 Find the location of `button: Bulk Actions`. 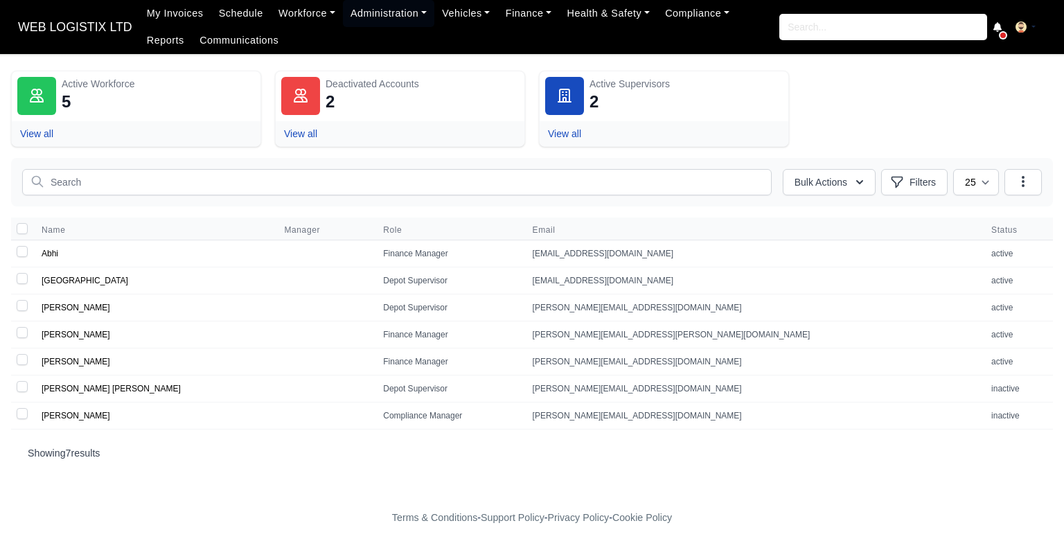

button: Bulk Actions is located at coordinates (829, 182).